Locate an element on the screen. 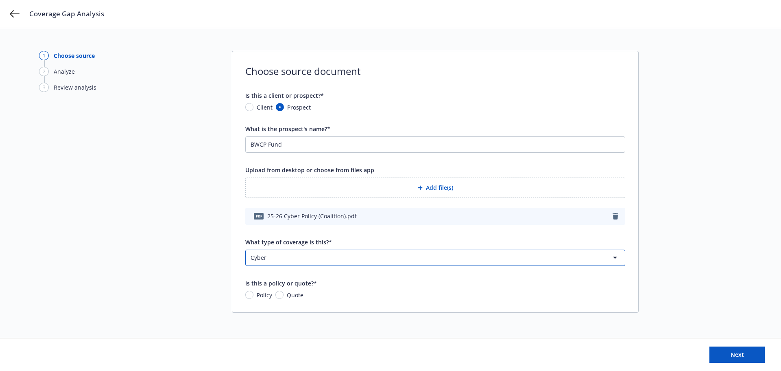 The image size is (781, 371). span: What type of coverage is this?* is located at coordinates (289, 242).